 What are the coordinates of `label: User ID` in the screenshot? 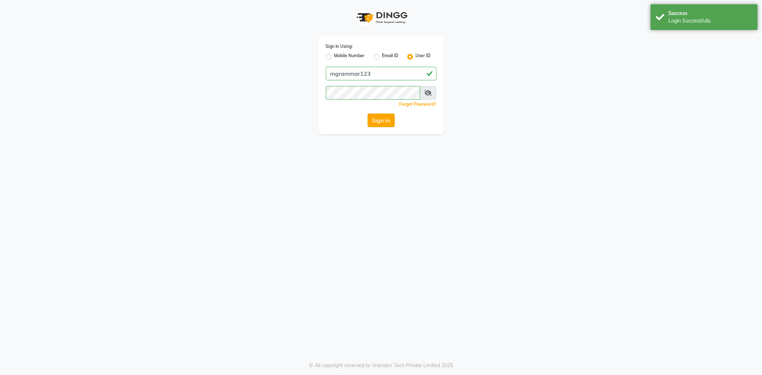 It's located at (423, 57).